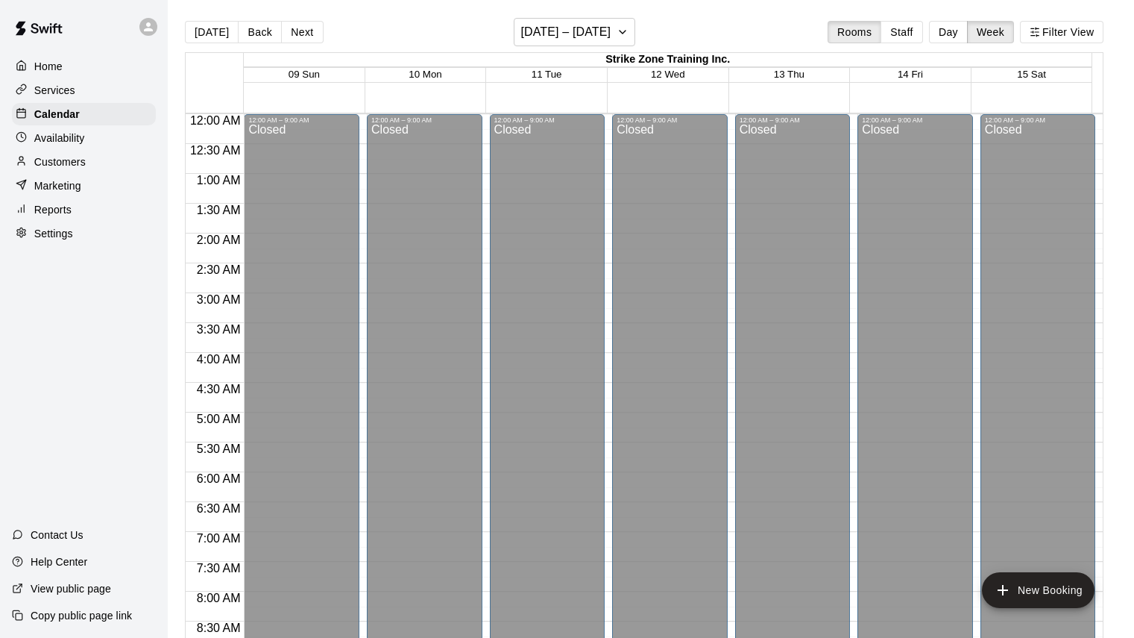  Describe the element at coordinates (1032, 74) in the screenshot. I see `button: 15 Sat` at that location.